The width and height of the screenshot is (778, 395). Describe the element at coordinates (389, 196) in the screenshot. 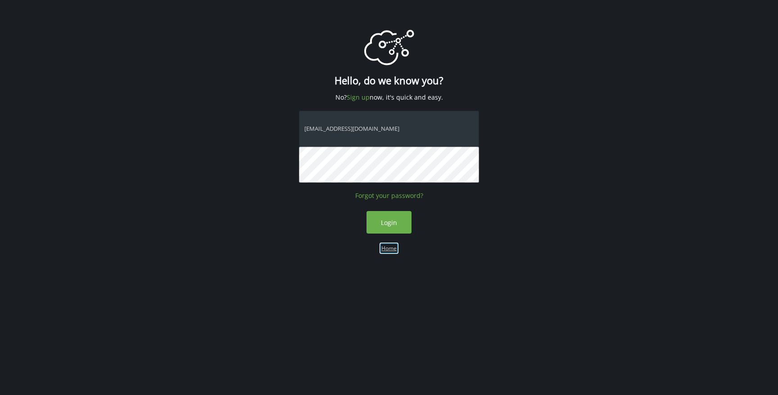

I see `a: Forgot your password?` at that location.